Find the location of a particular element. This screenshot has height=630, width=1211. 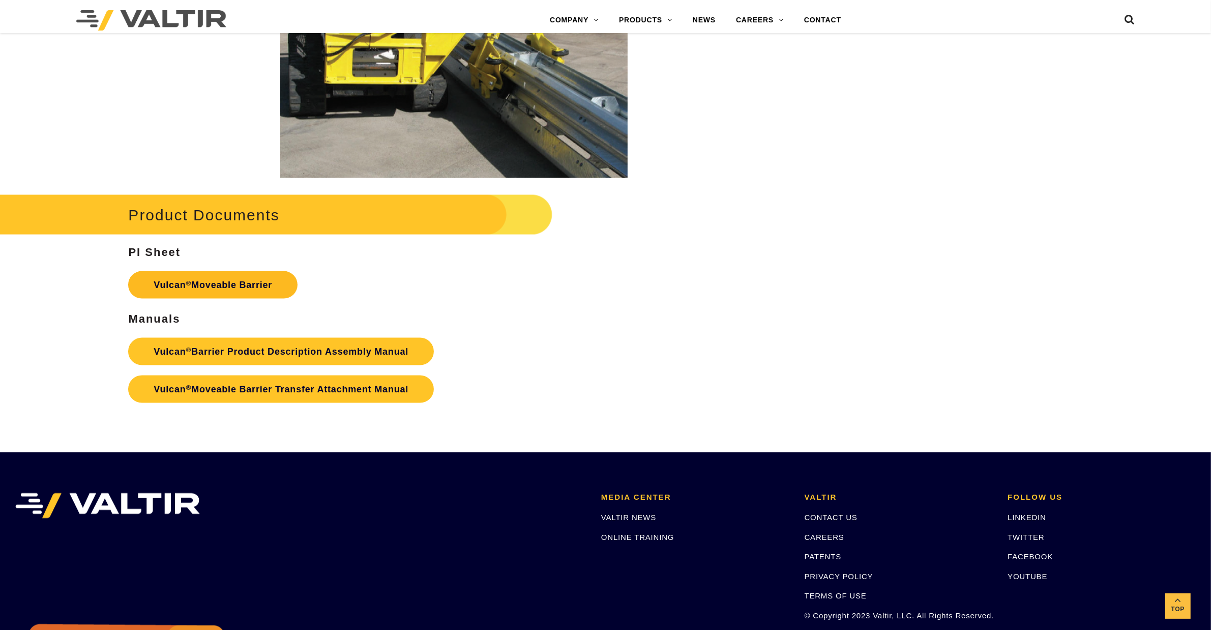

a: VALTIR NEWS is located at coordinates (628, 517).